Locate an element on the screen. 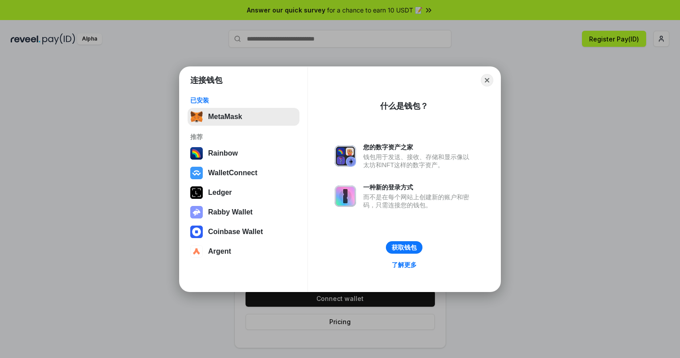 The height and width of the screenshot is (358, 680). h1: 连接钱包 is located at coordinates (206, 80).